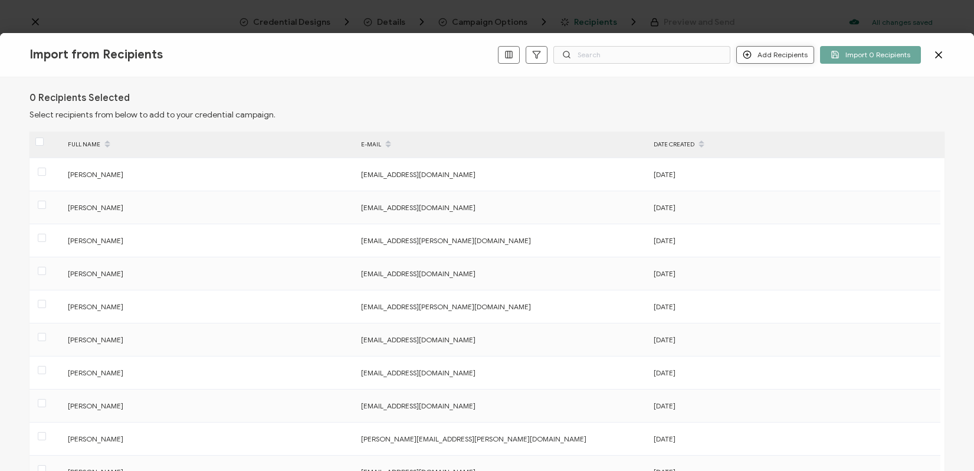 Image resolution: width=974 pixels, height=471 pixels. What do you see at coordinates (80, 98) in the screenshot?
I see `h1: 0 Recipients Selected` at bounding box center [80, 98].